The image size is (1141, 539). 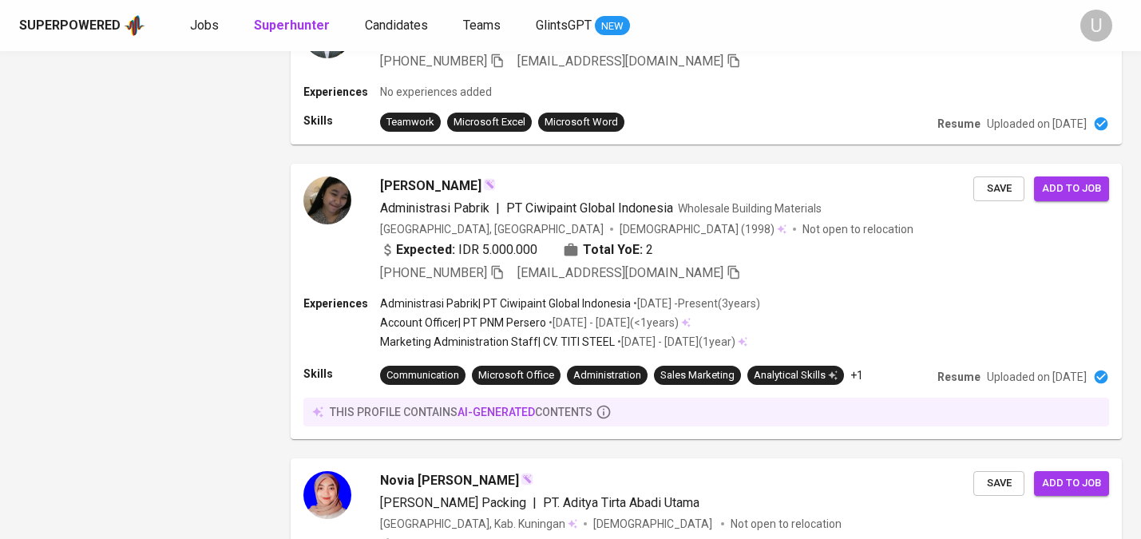 I want to click on span: 2, so click(x=649, y=250).